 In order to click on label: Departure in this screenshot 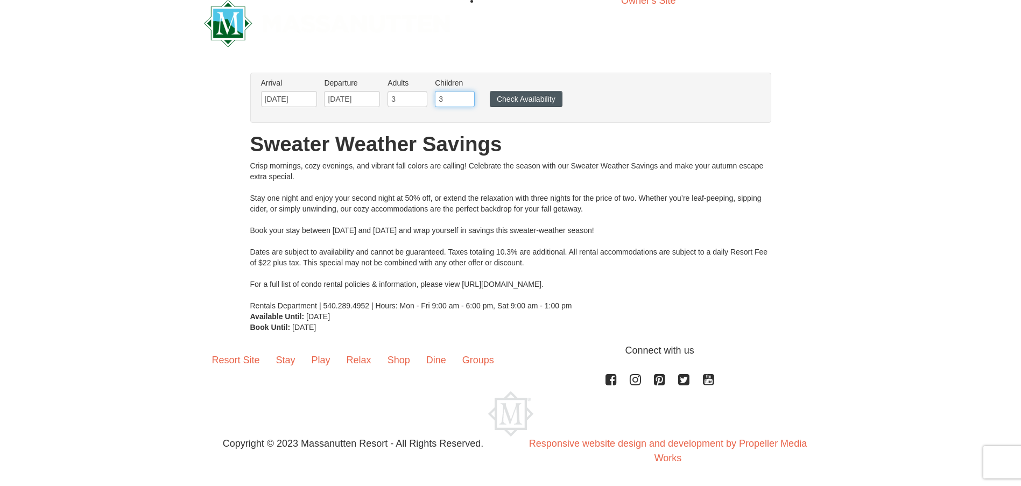, I will do `click(352, 83)`.